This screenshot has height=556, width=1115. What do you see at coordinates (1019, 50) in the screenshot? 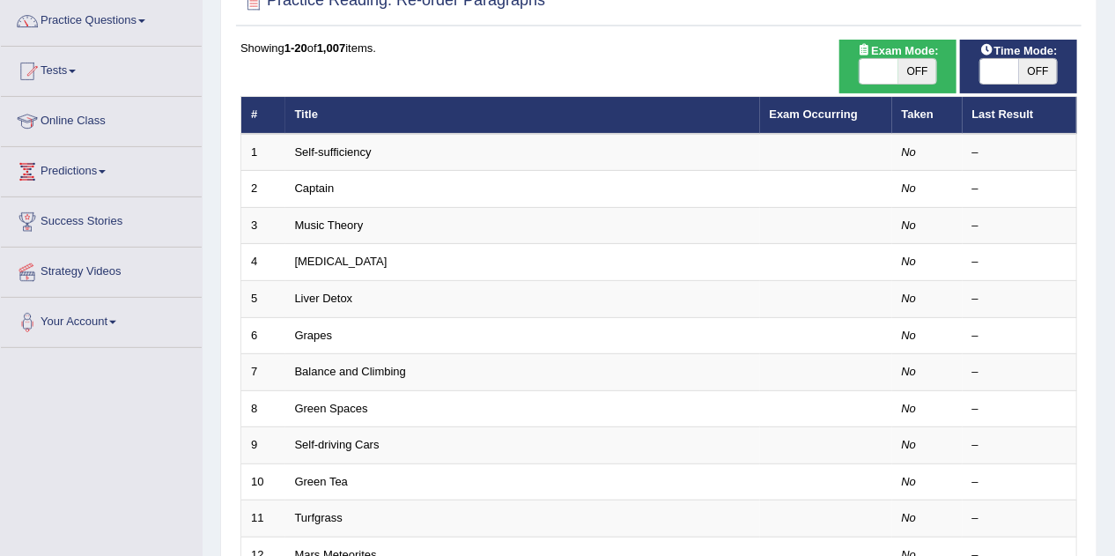
I see `span: Time Mode:` at bounding box center [1019, 50].